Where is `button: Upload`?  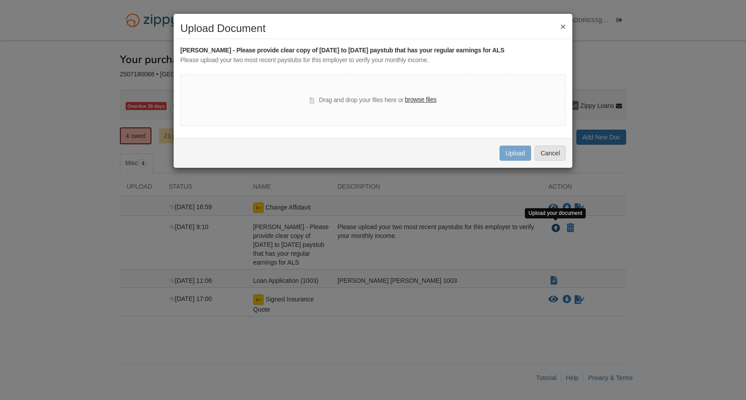 button: Upload is located at coordinates (515, 153).